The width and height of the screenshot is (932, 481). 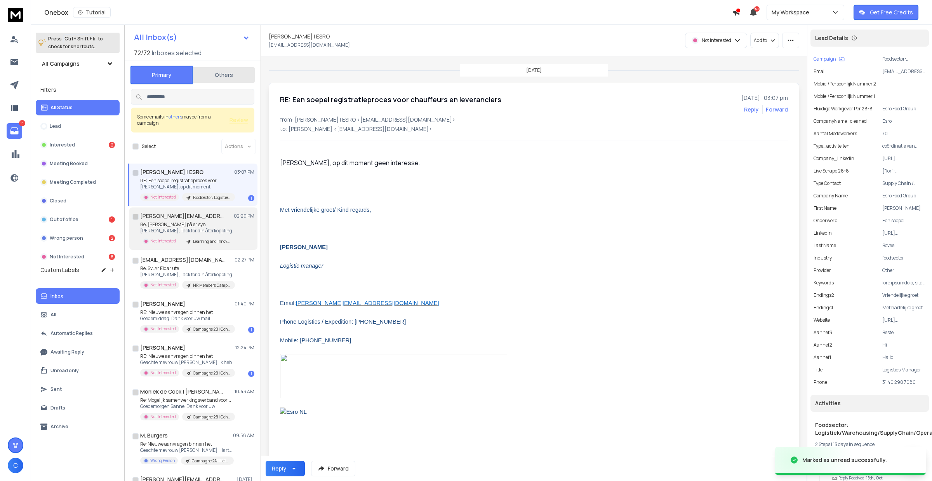 I want to click on div: 2, so click(x=112, y=145).